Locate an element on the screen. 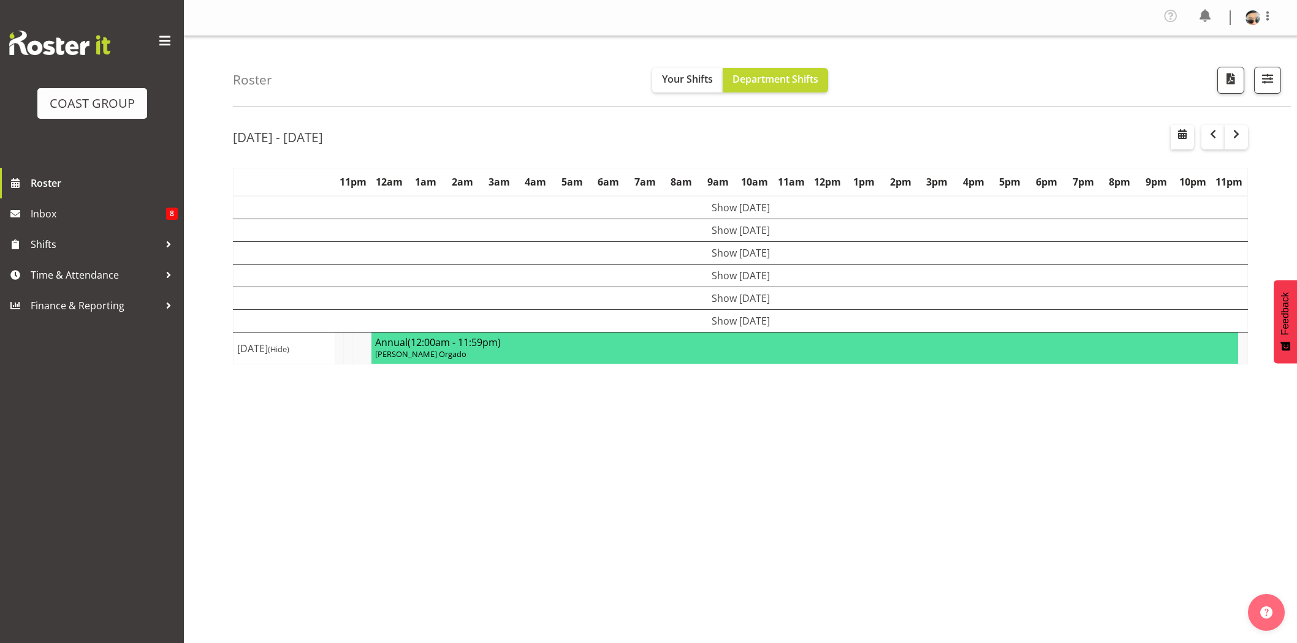 This screenshot has height=643, width=1297. th: 7am is located at coordinates (645, 183).